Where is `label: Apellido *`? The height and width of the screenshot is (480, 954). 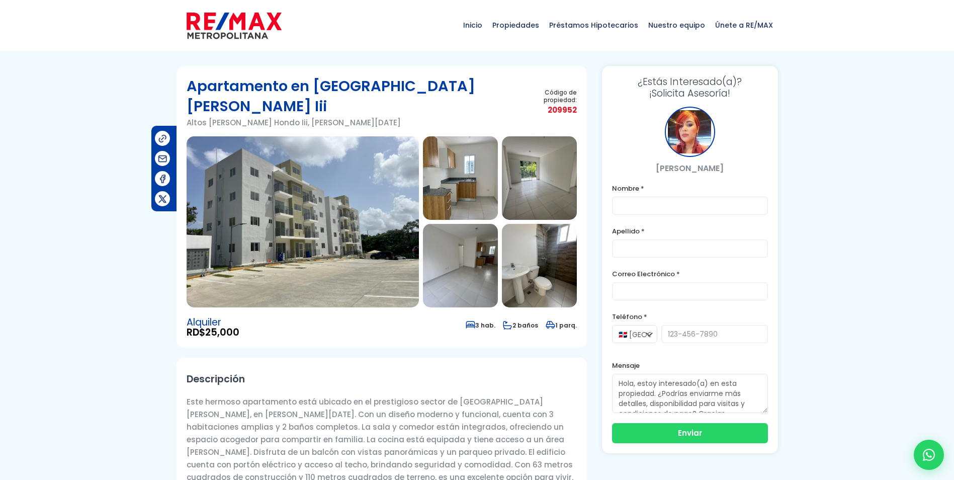
label: Apellido * is located at coordinates (690, 231).